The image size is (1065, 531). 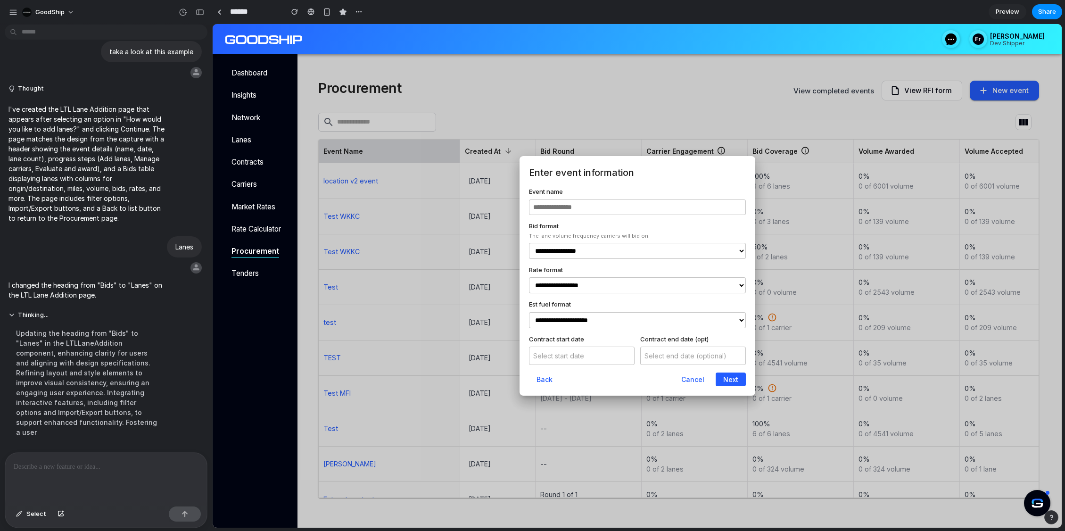 What do you see at coordinates (31, 514) in the screenshot?
I see `button: Select` at bounding box center [31, 514].